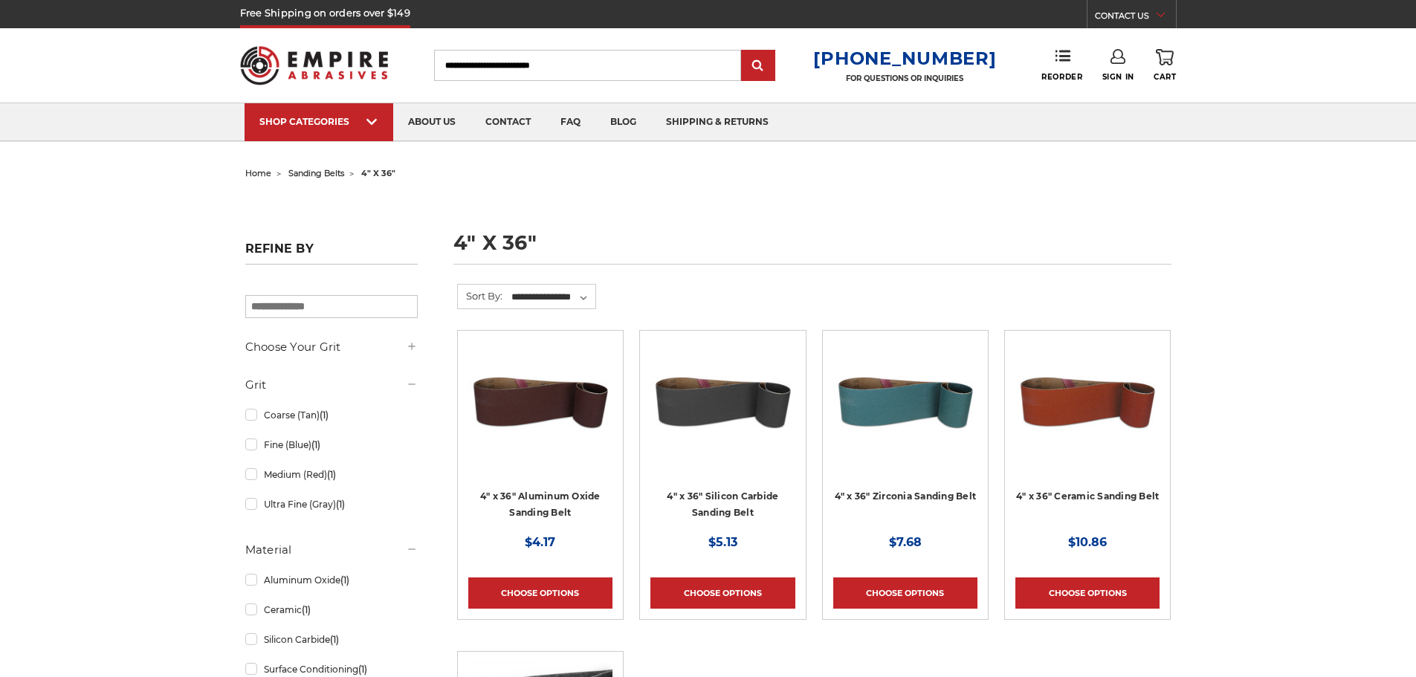  I want to click on span: $5.13, so click(723, 542).